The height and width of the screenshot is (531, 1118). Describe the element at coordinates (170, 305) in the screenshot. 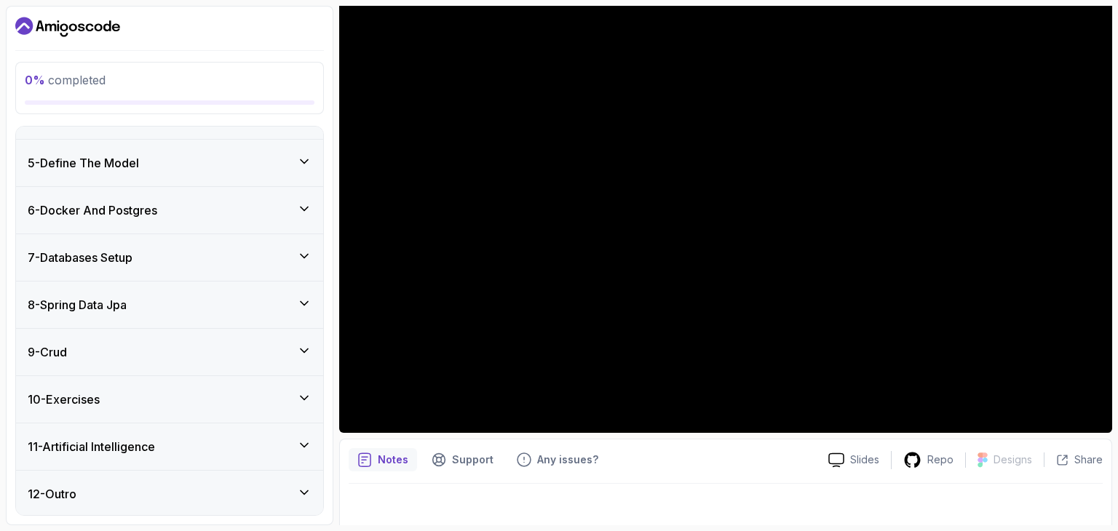

I see `button: 8-Spring Data Jpa` at that location.